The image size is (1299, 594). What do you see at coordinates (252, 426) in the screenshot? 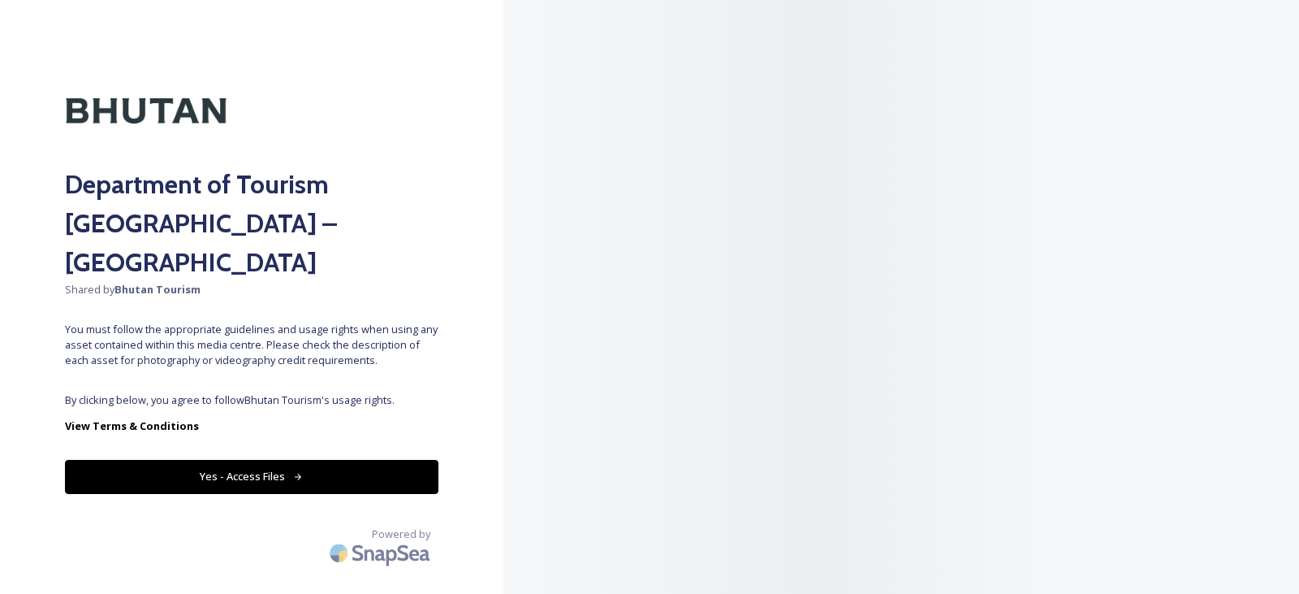
I see `a: View Terms & Conditions` at bounding box center [252, 426].